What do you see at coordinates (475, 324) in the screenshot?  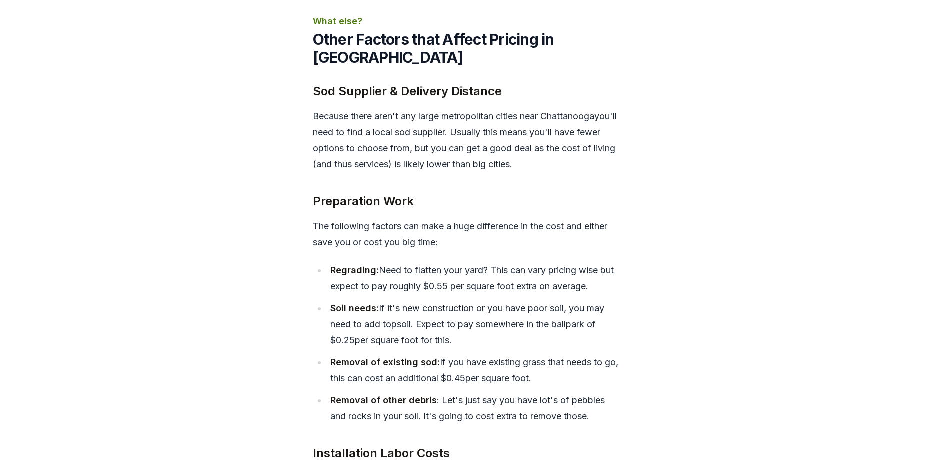 I see `li: If it's new construction or you have poor soil, you may need to add topsoil. Expect to pay somewh...` at bounding box center [475, 324].